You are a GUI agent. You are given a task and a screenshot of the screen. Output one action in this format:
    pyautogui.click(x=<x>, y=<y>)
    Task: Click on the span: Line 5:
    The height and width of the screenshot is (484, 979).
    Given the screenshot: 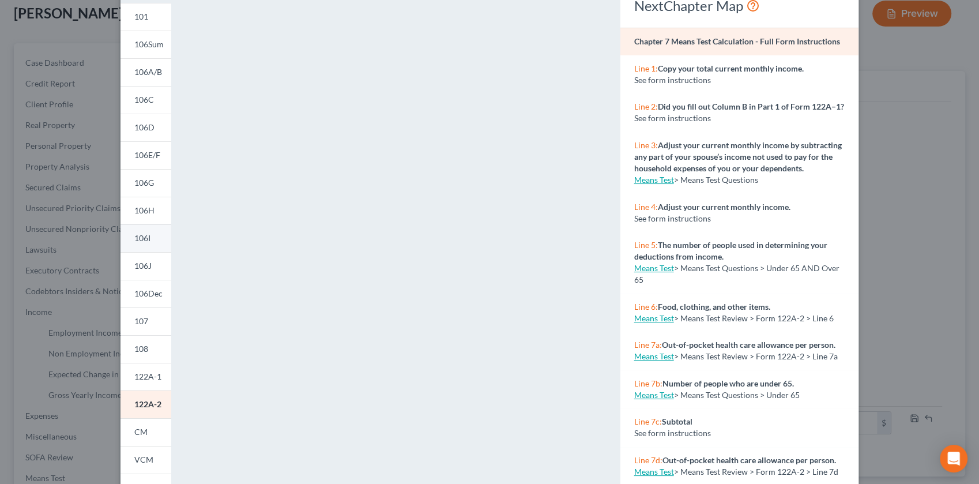 What is the action you would take?
    pyautogui.click(x=646, y=245)
    